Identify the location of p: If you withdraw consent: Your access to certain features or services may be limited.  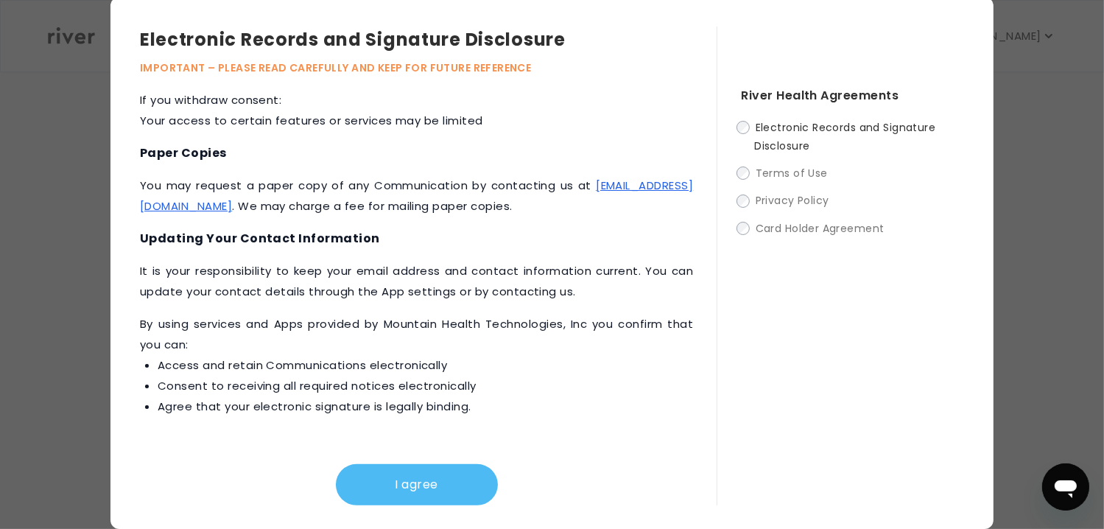
(416, 111).